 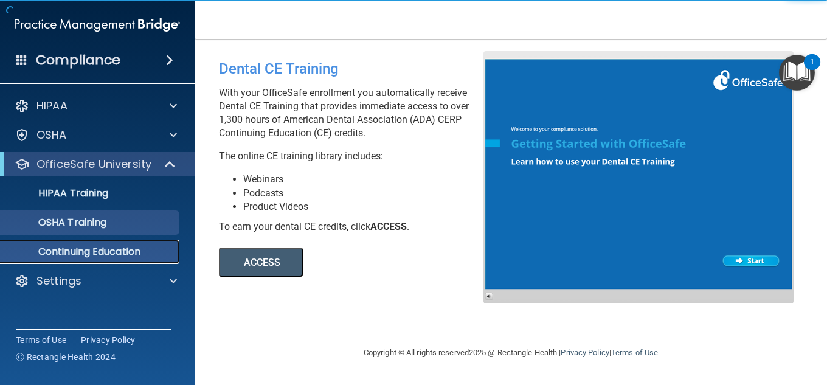 What do you see at coordinates (356, 69) in the screenshot?
I see `div: Dental CE Training` at bounding box center [356, 69].